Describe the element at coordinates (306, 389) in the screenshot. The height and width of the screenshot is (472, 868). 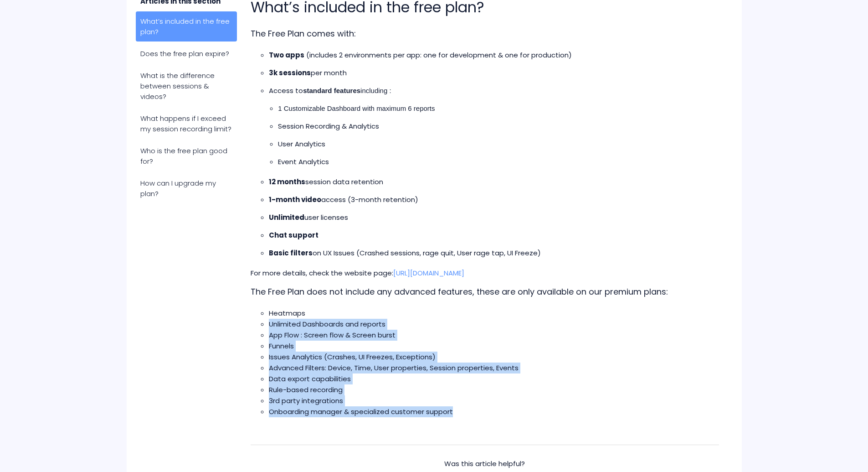
I see `span: Rule-based recording` at that location.